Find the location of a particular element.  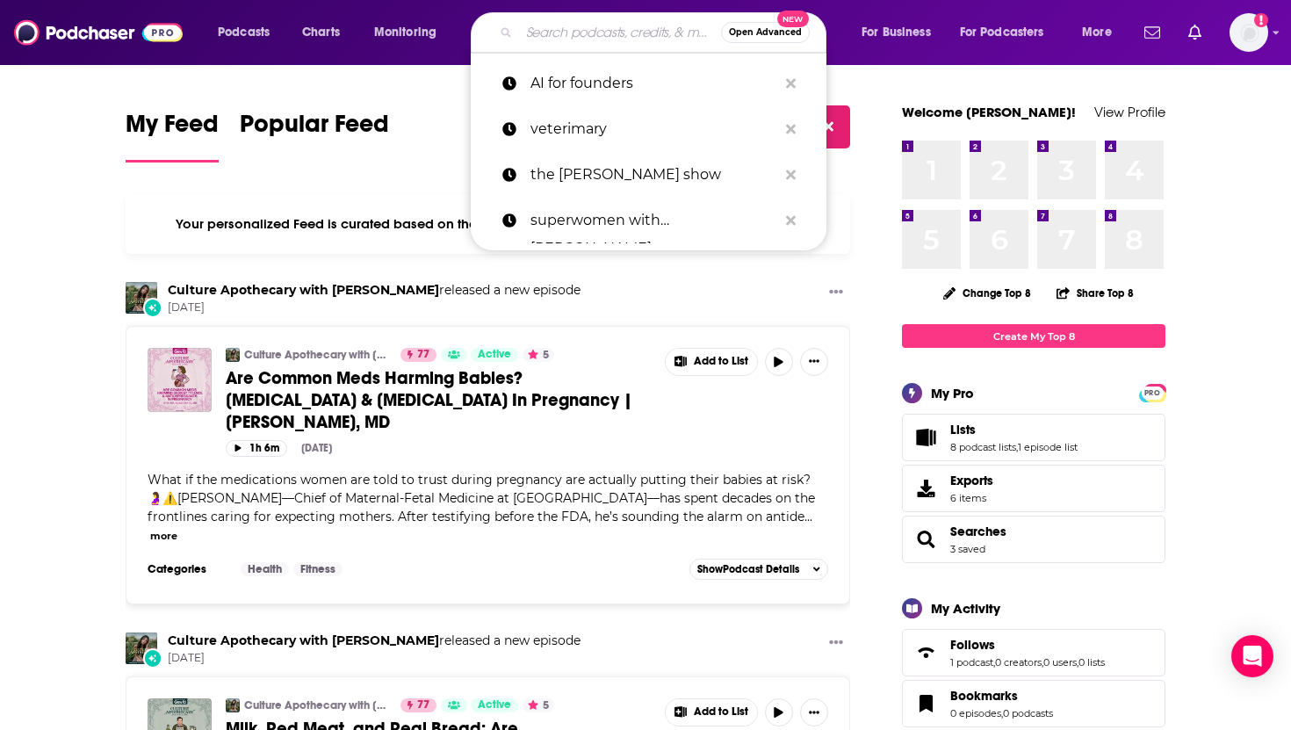

span: 6 items is located at coordinates (971, 498).